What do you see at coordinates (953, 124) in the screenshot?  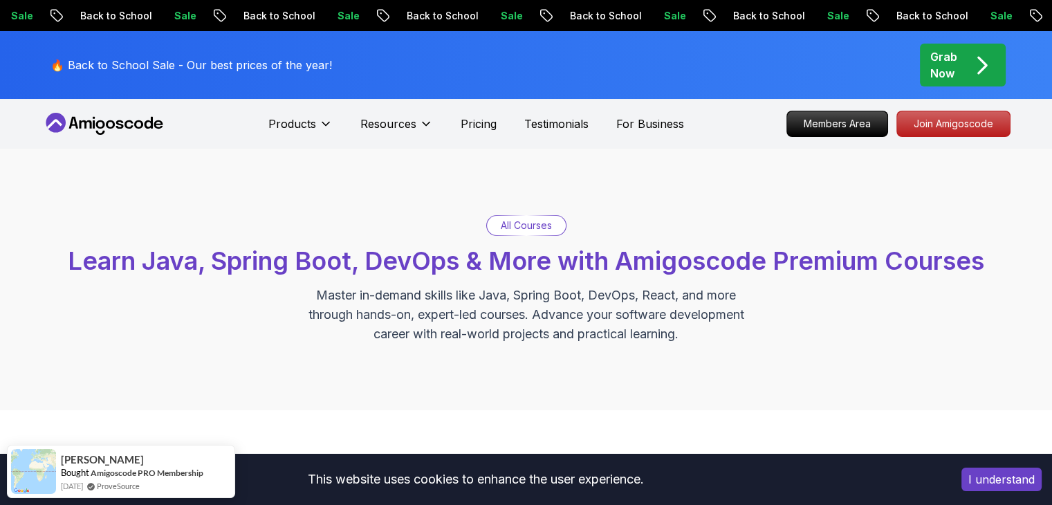 I see `p: Join Amigoscode` at bounding box center [953, 124].